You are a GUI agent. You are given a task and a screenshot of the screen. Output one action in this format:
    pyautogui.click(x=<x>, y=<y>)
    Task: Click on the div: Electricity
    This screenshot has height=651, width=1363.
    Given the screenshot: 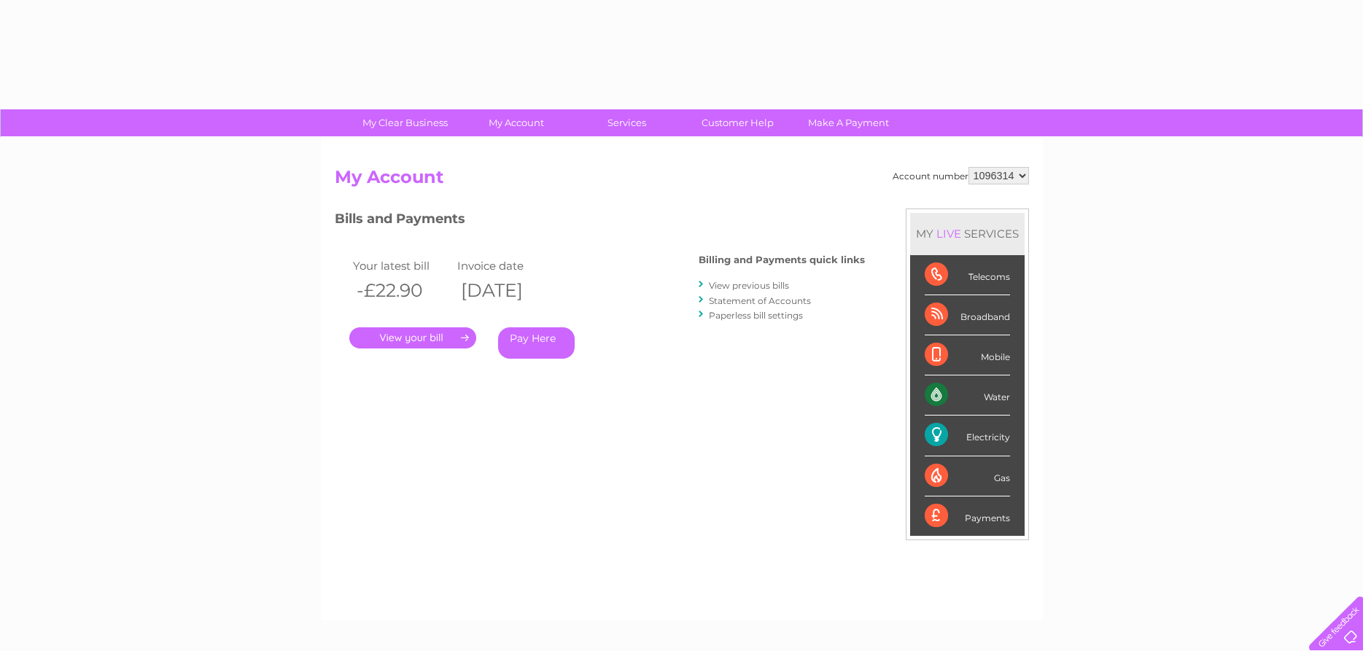 What is the action you would take?
    pyautogui.click(x=967, y=435)
    